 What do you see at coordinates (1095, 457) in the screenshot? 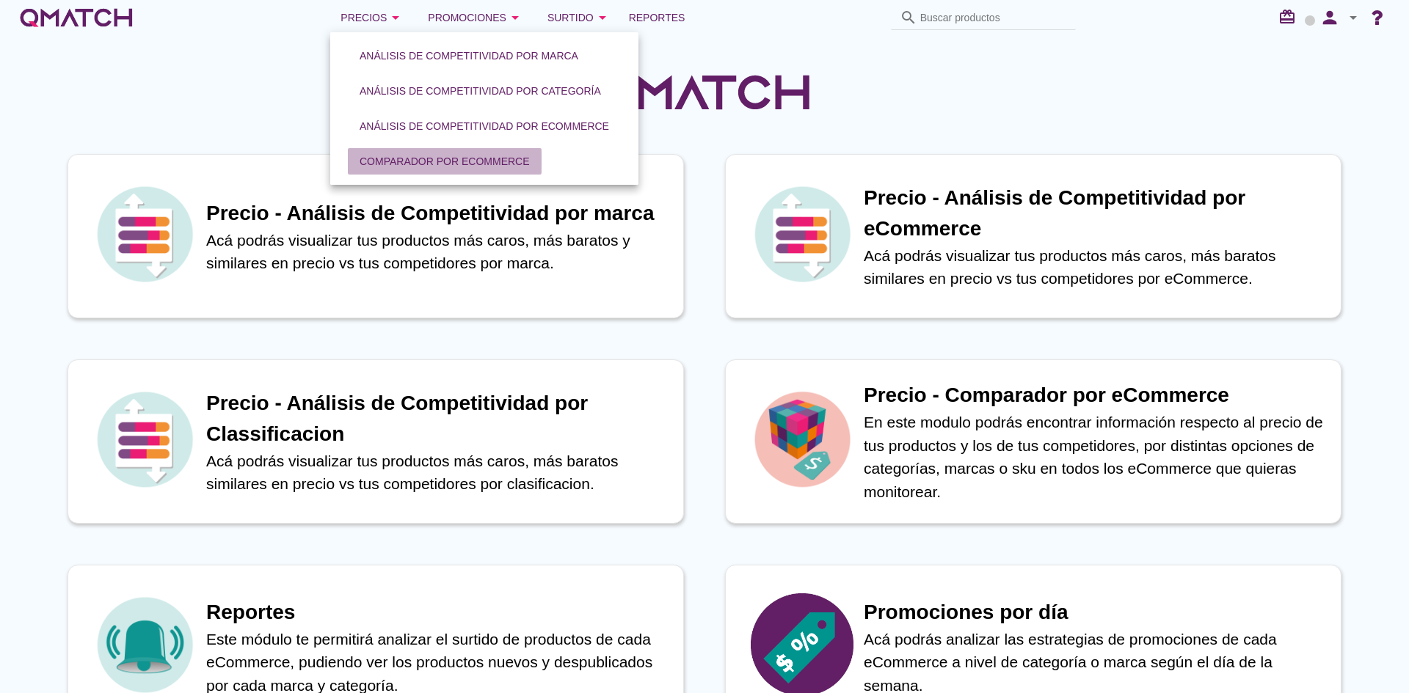
I see `p: En este modulo podrás encontrar información respecto al precio de tus productos y los de tus comp...` at bounding box center [1095, 457].